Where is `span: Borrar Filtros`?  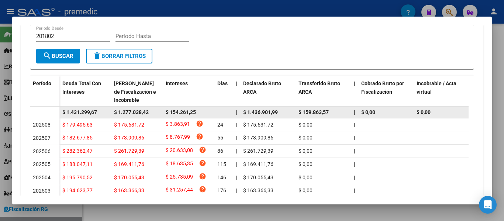
span: Borrar Filtros is located at coordinates (119, 56).